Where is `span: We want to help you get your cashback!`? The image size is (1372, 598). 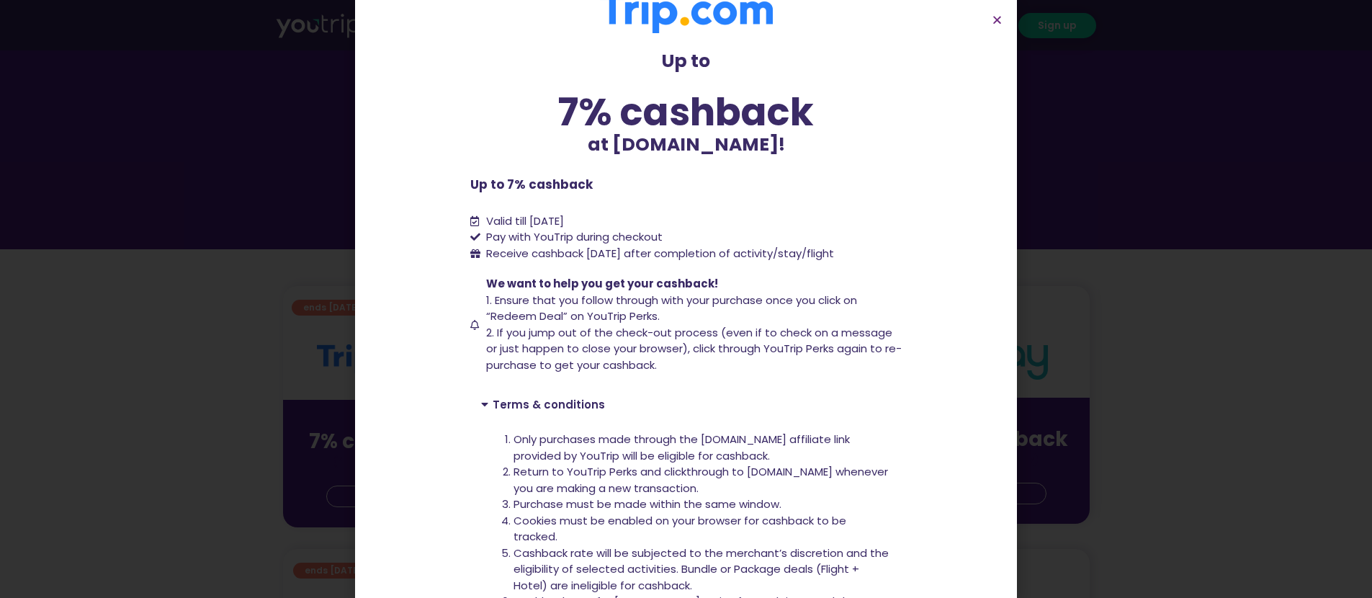 span: We want to help you get your cashback! is located at coordinates (602, 283).